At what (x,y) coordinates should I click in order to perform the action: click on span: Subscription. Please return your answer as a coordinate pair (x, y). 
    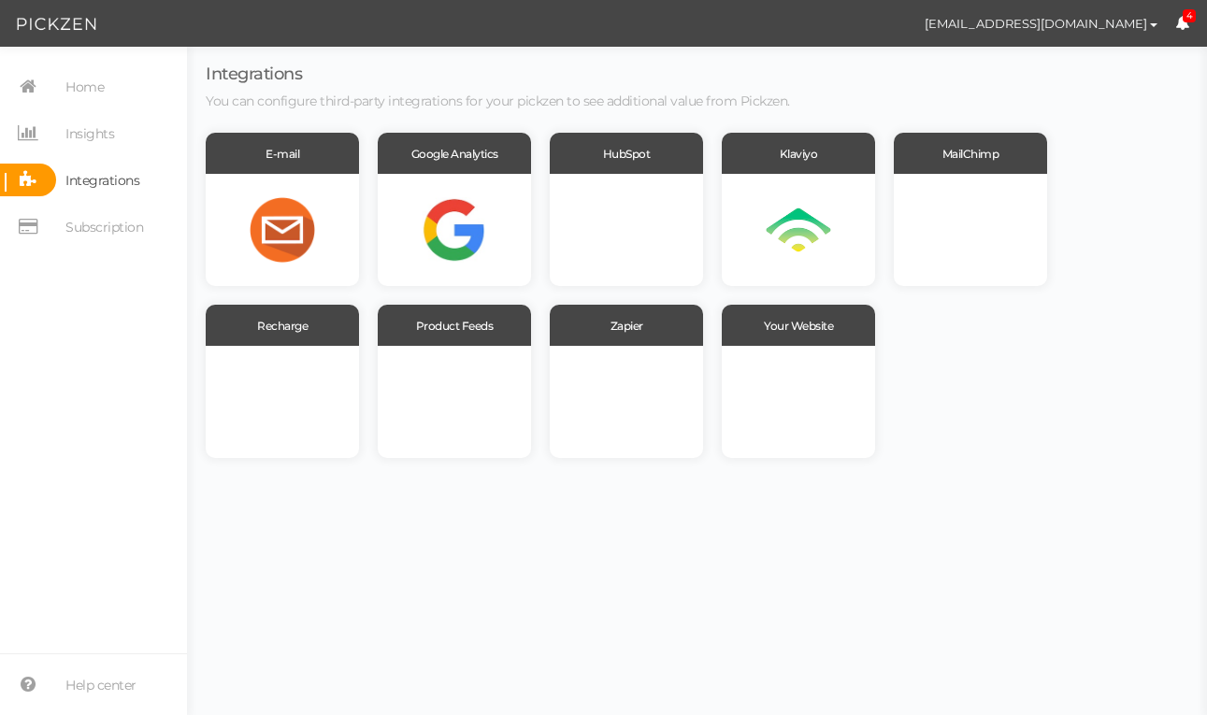
    Looking at the image, I should click on (104, 227).